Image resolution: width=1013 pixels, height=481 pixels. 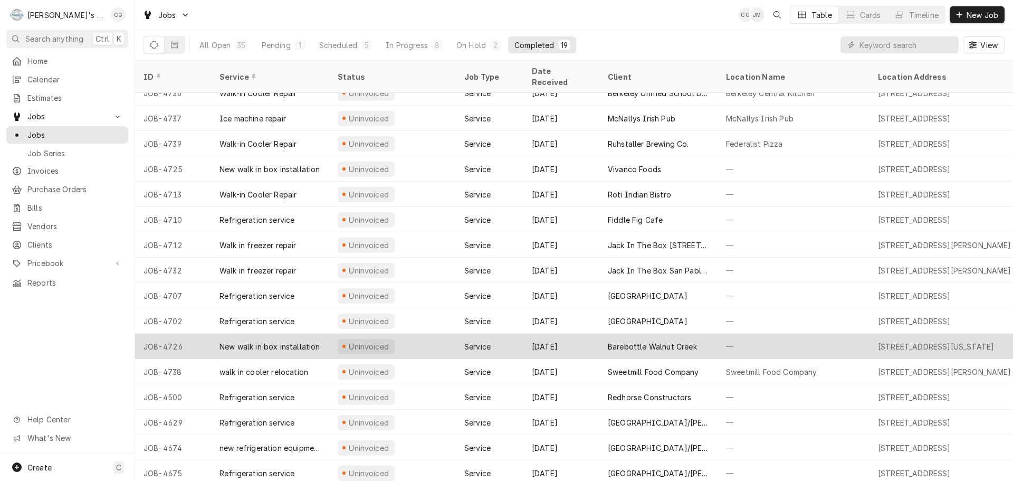 What do you see at coordinates (264, 371) in the screenshot?
I see `div: walk in cooler relocation` at bounding box center [264, 371].